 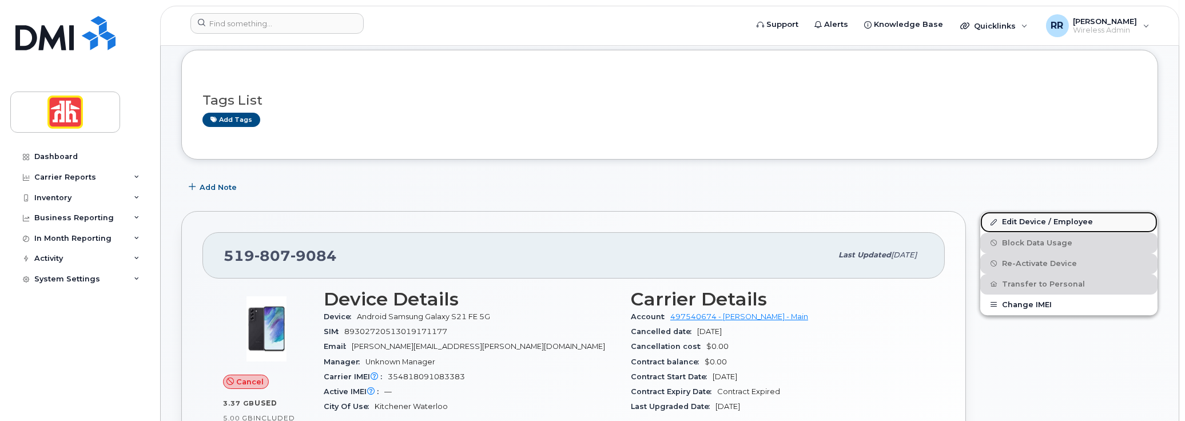 I want to click on span: Unknown Manager, so click(x=400, y=362).